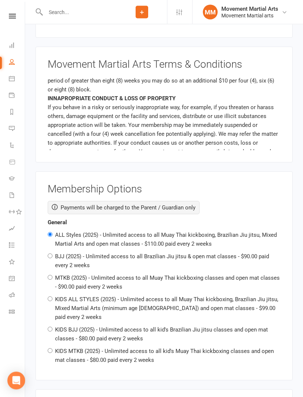 This screenshot has height=397, width=303. Describe the element at coordinates (17, 312) in the screenshot. I see `a: Class kiosk mode` at that location.